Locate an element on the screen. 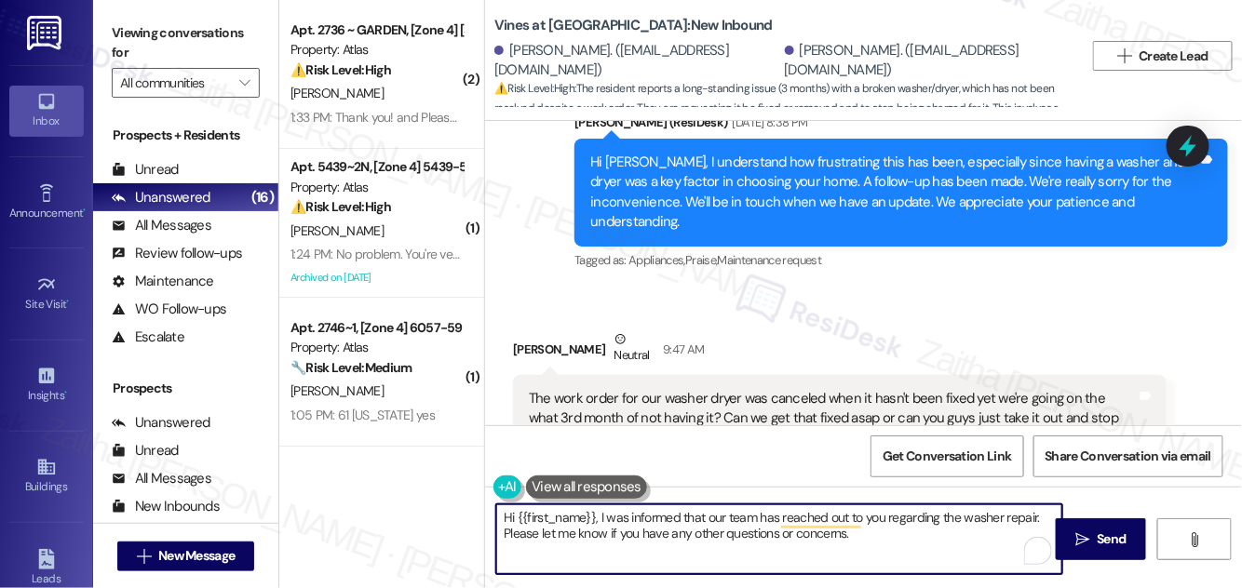 The height and width of the screenshot is (588, 1242). span: Share Conversation via email is located at coordinates (1128, 456).